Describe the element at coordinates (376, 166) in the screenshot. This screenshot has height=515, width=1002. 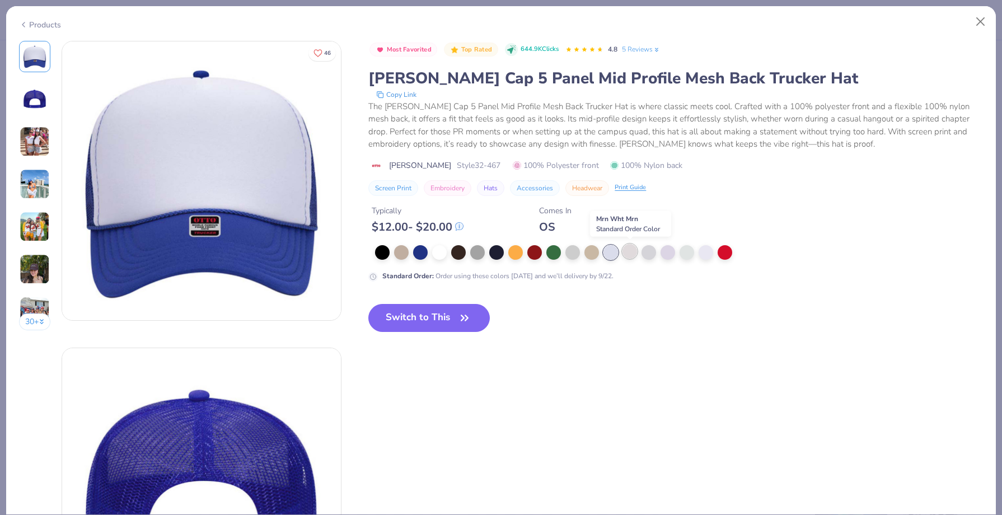
I see `img: brand logo` at that location.